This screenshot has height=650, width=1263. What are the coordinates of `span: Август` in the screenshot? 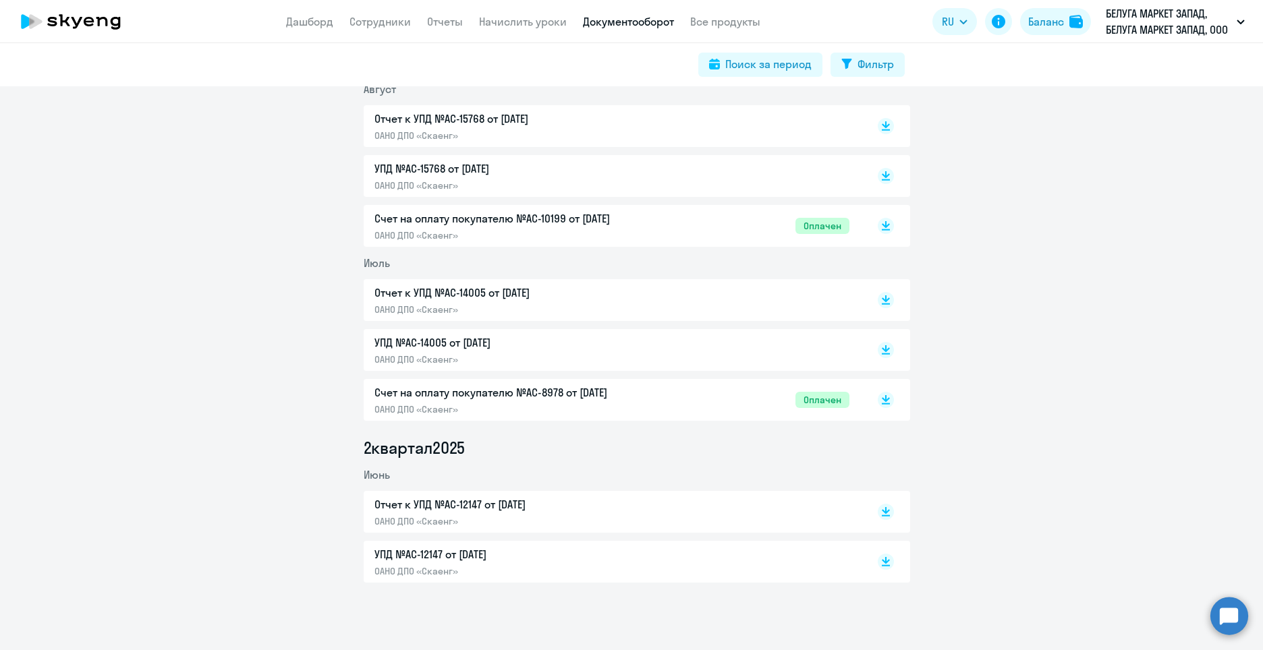 It's located at (380, 89).